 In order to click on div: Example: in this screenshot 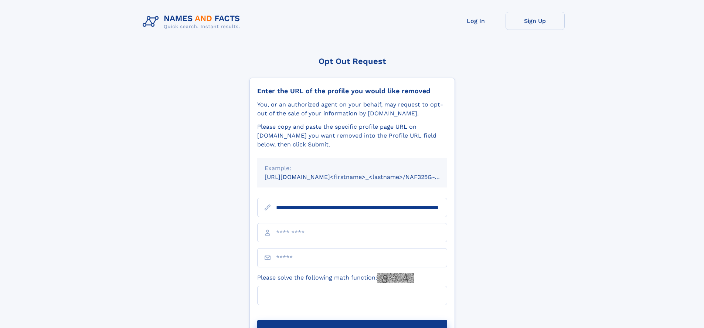, I will do `click(352, 168)`.